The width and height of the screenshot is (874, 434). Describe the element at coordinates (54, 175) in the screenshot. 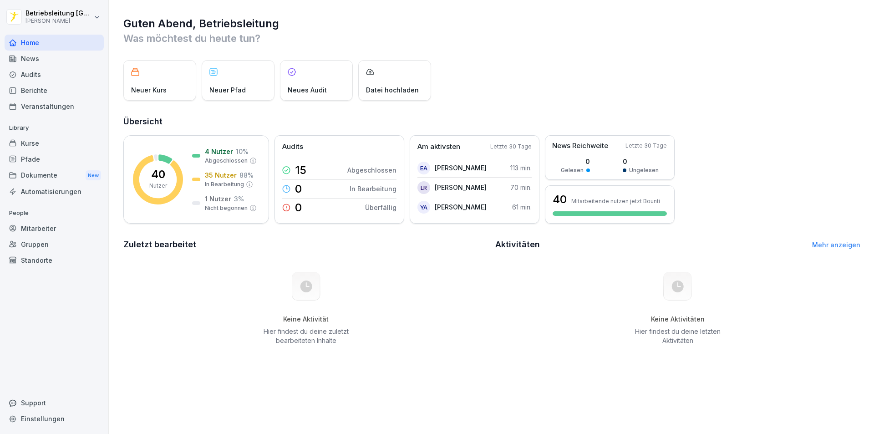

I see `div: Dokumente` at that location.